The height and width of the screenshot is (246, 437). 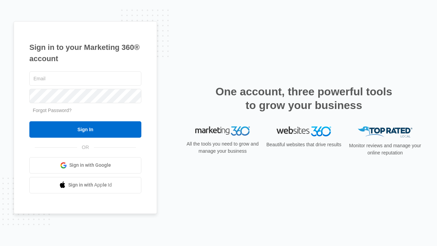 What do you see at coordinates (385, 149) in the screenshot?
I see `p: Monitor reviews and manage your online reputation` at bounding box center [385, 149].